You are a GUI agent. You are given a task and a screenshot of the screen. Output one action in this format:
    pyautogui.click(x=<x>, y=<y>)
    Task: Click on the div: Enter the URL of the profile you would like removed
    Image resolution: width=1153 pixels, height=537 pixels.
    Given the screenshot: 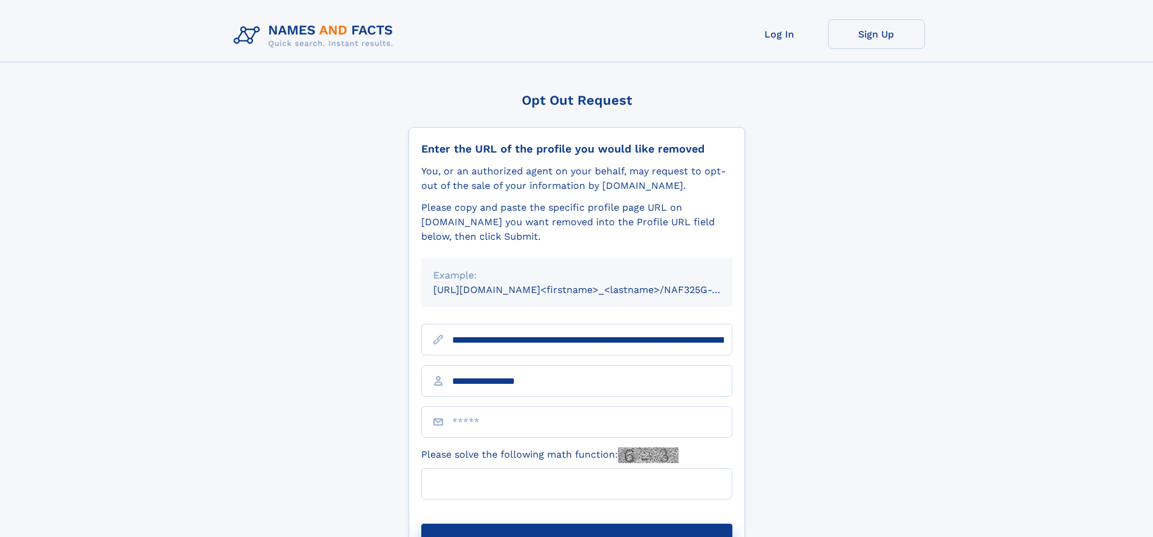 What is the action you would take?
    pyautogui.click(x=577, y=149)
    